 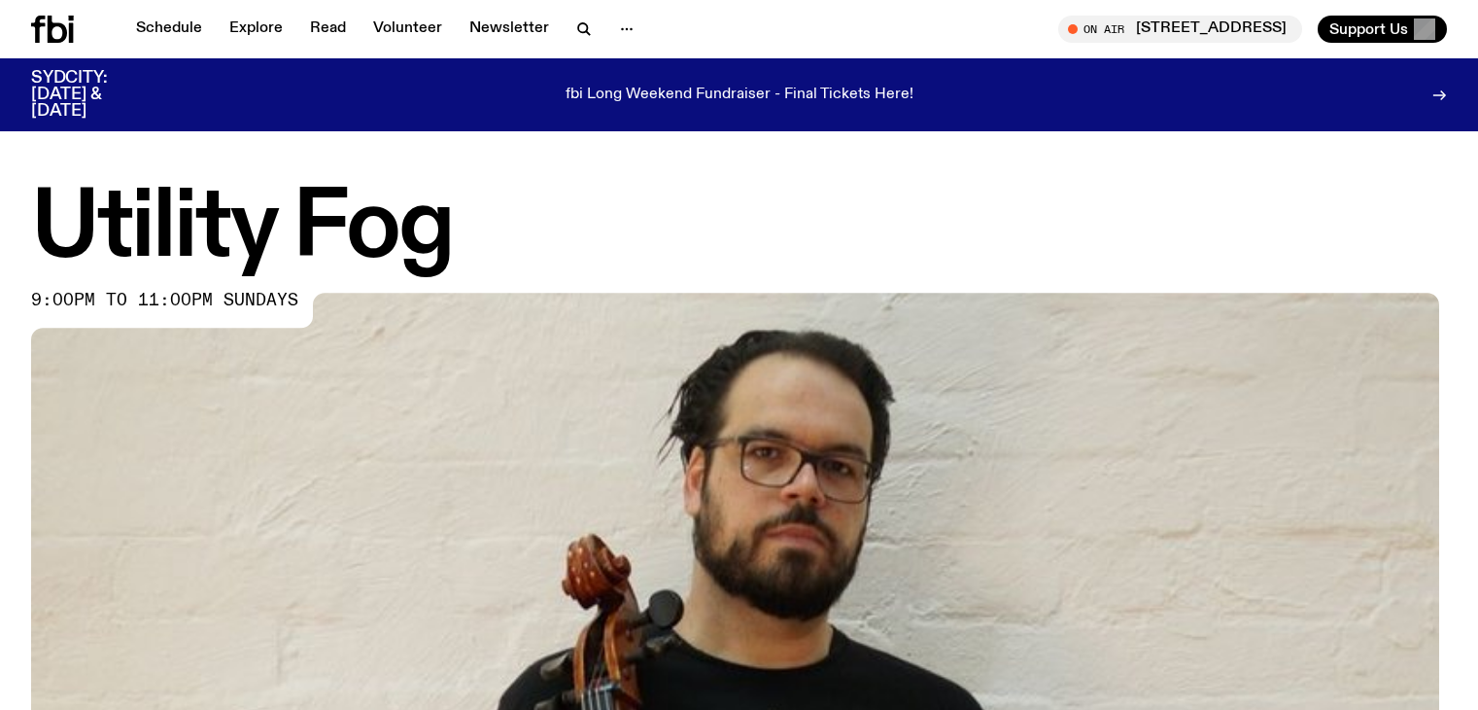 I want to click on a: Read, so click(x=328, y=29).